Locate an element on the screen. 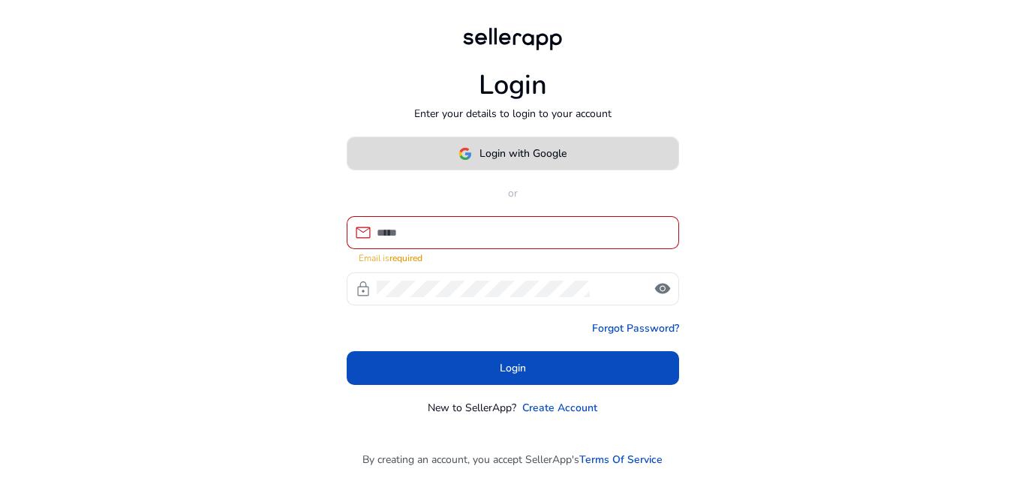 Image resolution: width=1025 pixels, height=481 pixels. strong: required is located at coordinates (406, 258).